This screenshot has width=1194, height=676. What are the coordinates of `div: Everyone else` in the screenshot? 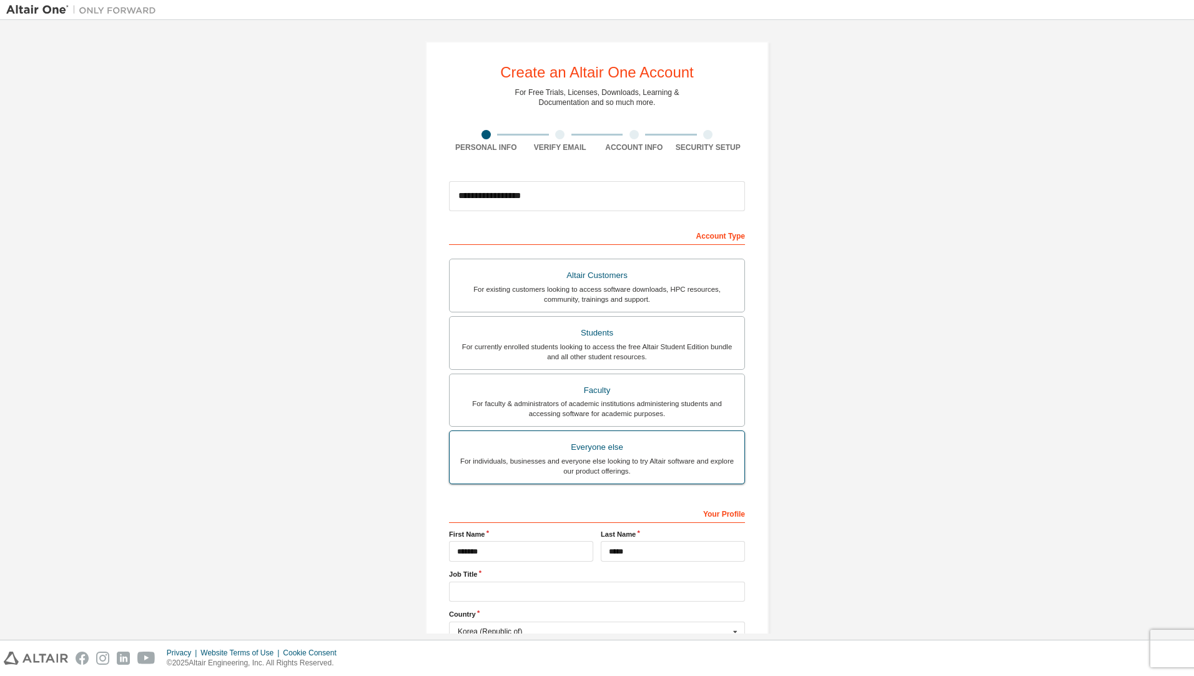 It's located at (597, 447).